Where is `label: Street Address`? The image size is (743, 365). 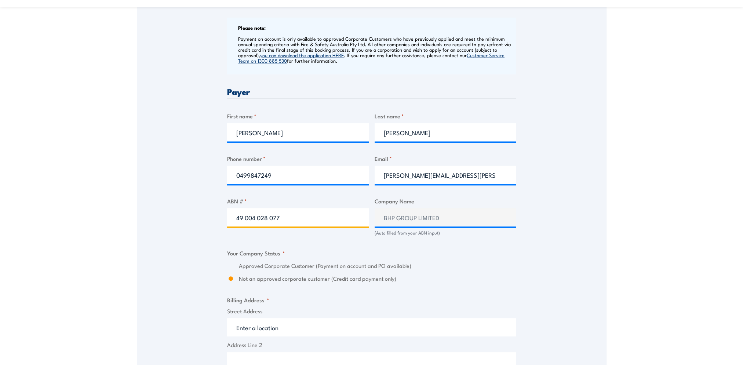
label: Street Address is located at coordinates (371, 311).